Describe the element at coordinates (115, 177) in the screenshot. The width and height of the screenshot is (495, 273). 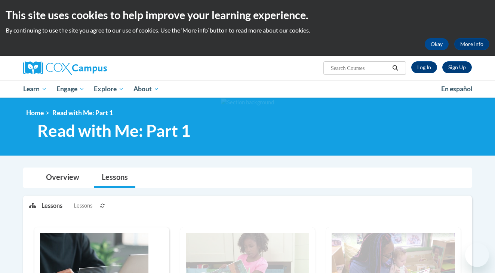
I see `a: Lessons` at that location.